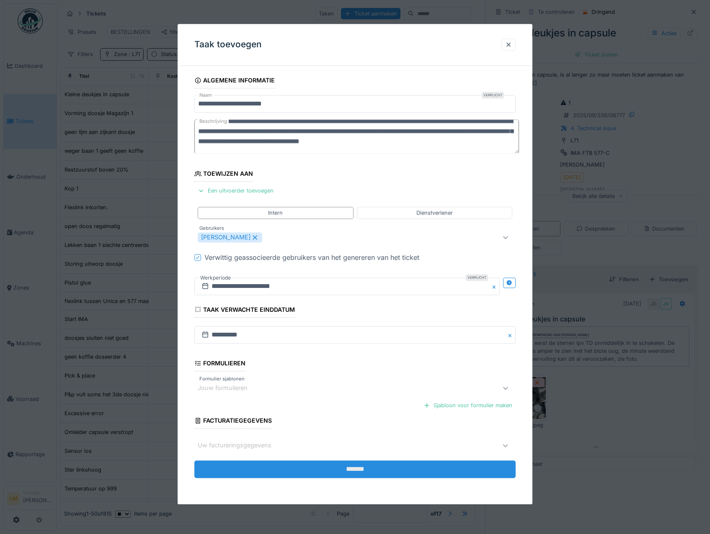 The image size is (710, 534). What do you see at coordinates (312, 258) in the screenshot?
I see `div: Verwittig geassocieerde gebruikers van het genereren van het ticket` at bounding box center [312, 258].